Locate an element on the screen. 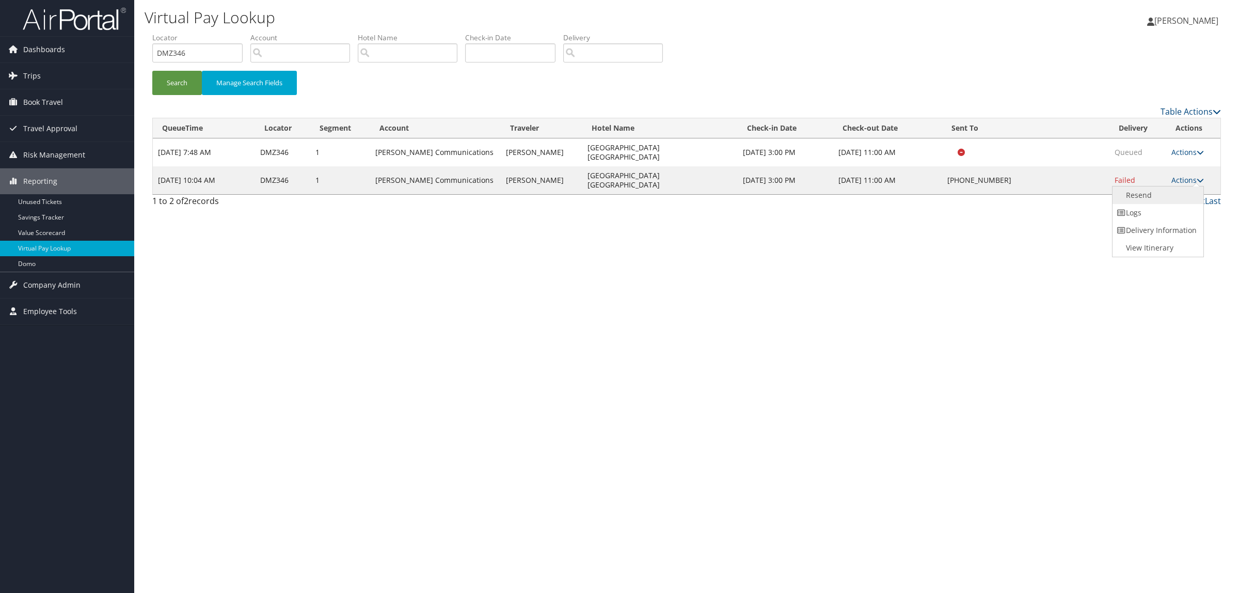  th: QueueTime: activate to sort column ascending is located at coordinates (204, 128).